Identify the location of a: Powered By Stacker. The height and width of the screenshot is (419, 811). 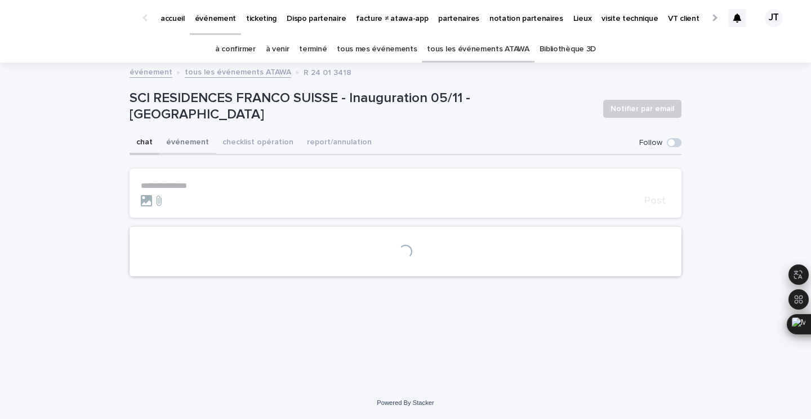
(405, 402).